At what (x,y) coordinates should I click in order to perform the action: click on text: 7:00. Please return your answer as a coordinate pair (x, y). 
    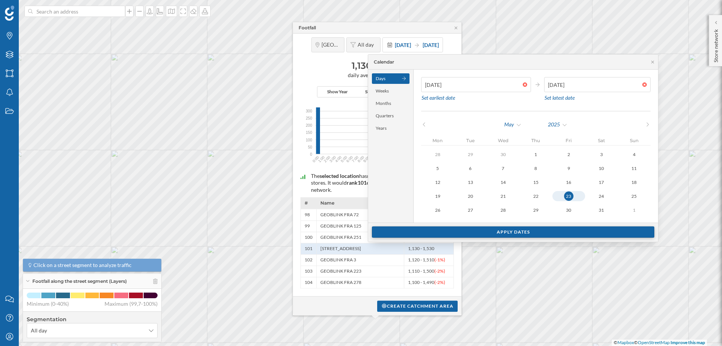
    Looking at the image, I should click on (355, 159).